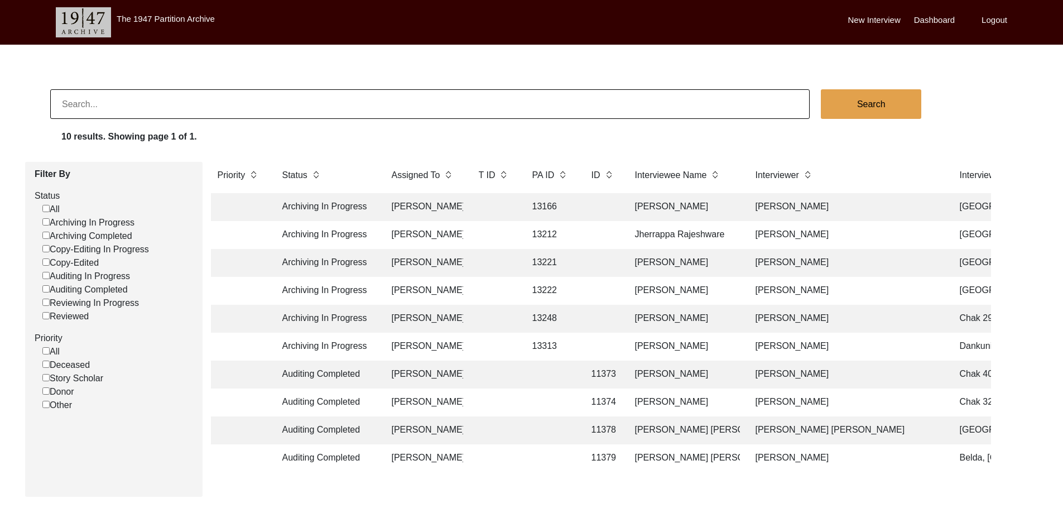 This screenshot has width=1063, height=532. I want to click on td: 11378, so click(602, 430).